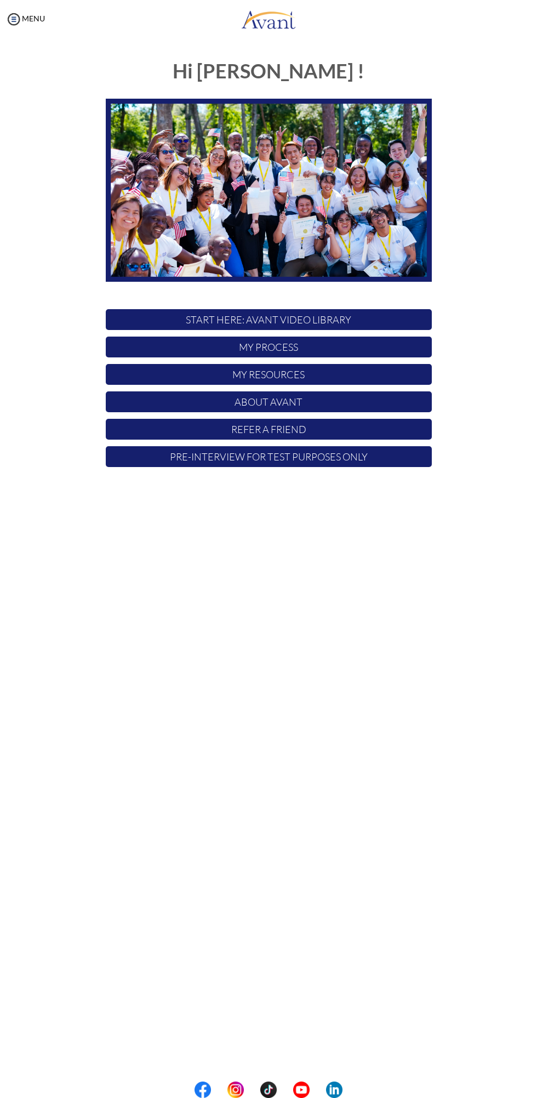 The image size is (537, 1098). I want to click on img: fb.png, so click(203, 1090).